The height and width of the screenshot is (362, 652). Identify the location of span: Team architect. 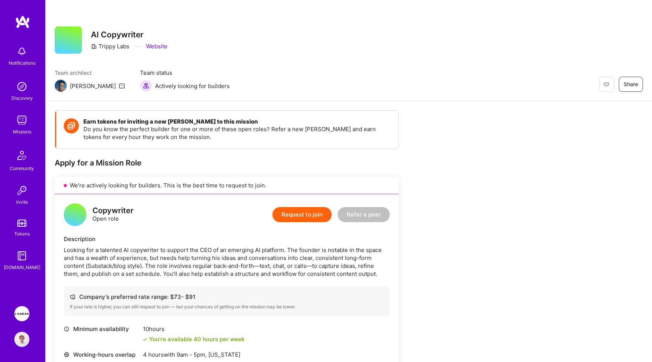
(90, 72).